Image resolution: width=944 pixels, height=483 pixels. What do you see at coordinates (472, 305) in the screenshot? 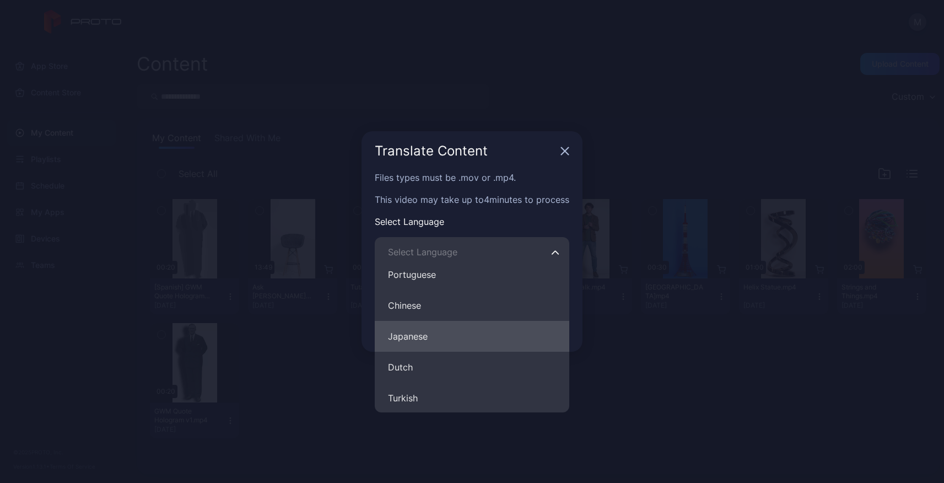
I see `button: Select LanguagePortugueseJapaneseDutchTurkish` at bounding box center [472, 305].